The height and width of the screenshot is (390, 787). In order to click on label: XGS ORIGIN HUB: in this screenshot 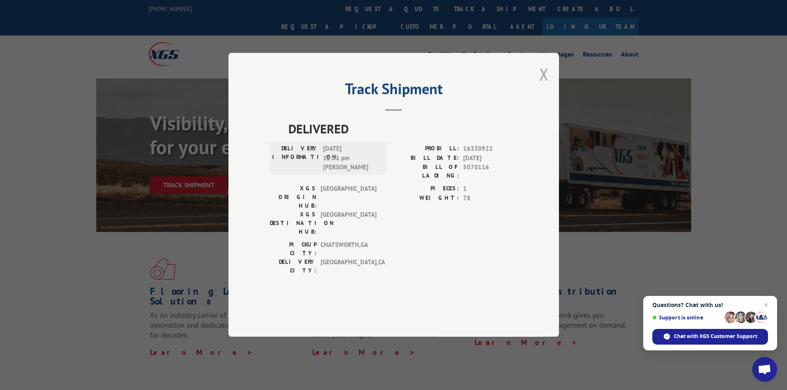, I will do `click(293, 197)`.